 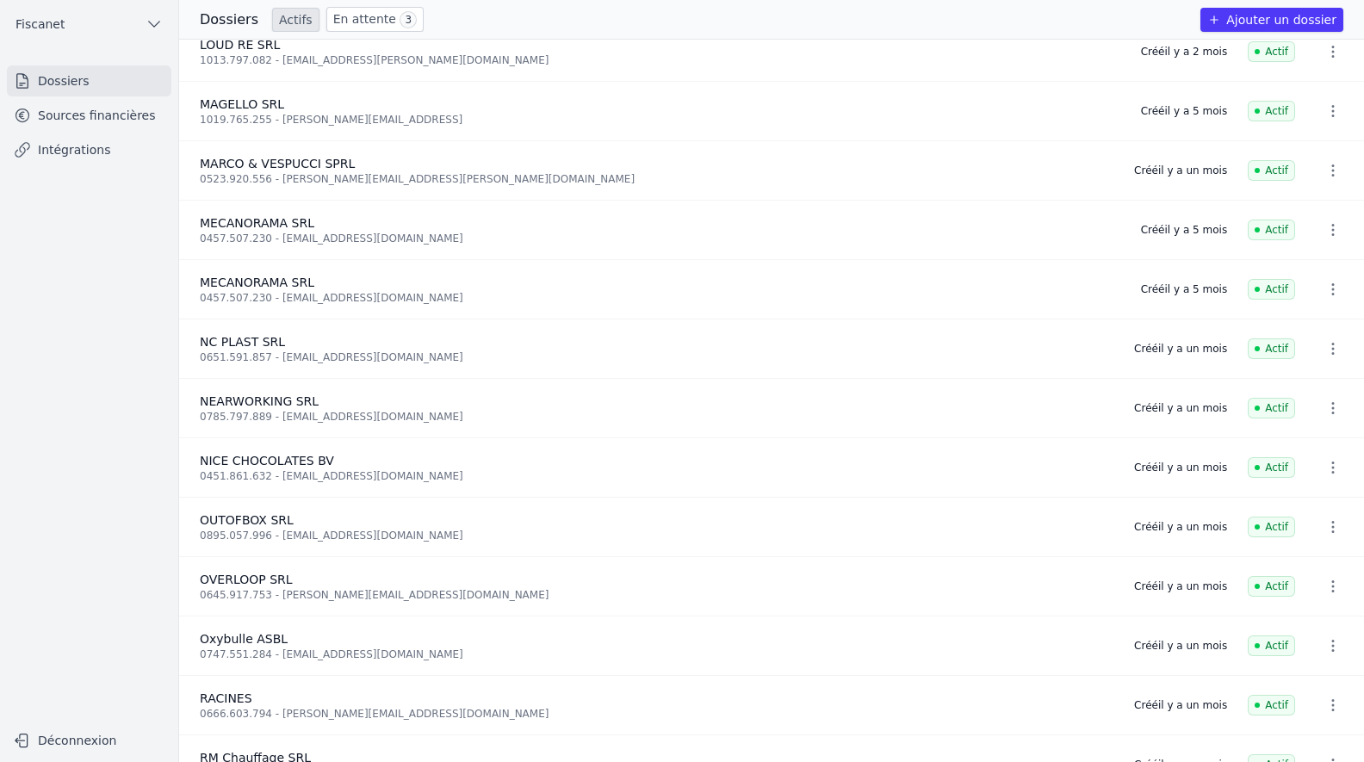 I want to click on button: Ajouter un dossier, so click(x=1272, y=20).